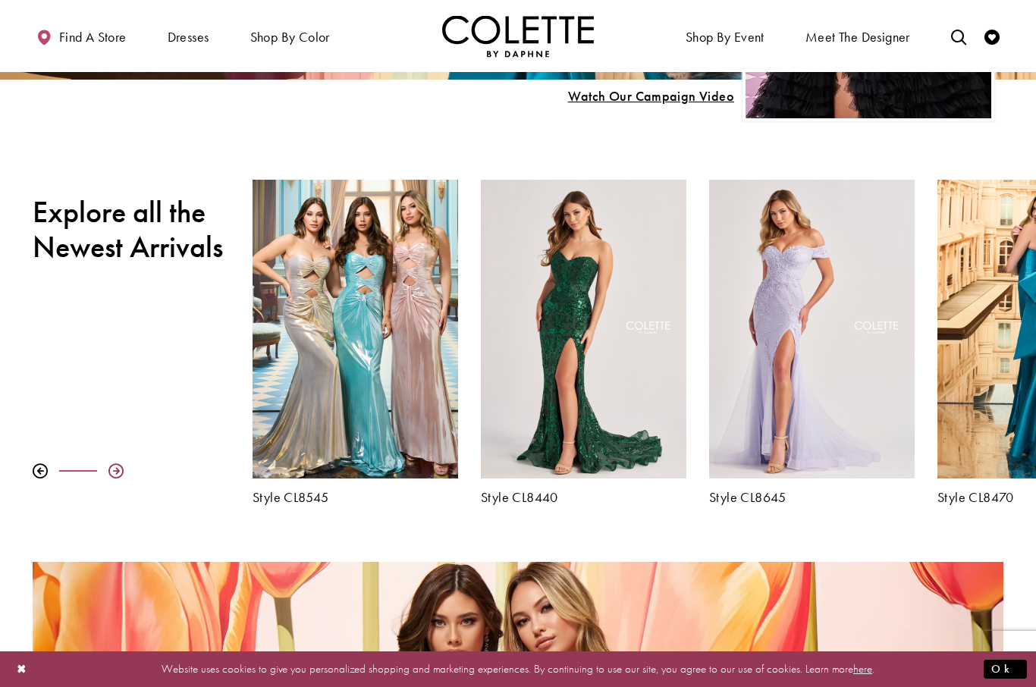 This screenshot has height=687, width=1036. What do you see at coordinates (812, 329) in the screenshot?
I see `a: Visit Colette by Daphne Style No. CL8645 Page` at bounding box center [812, 329].